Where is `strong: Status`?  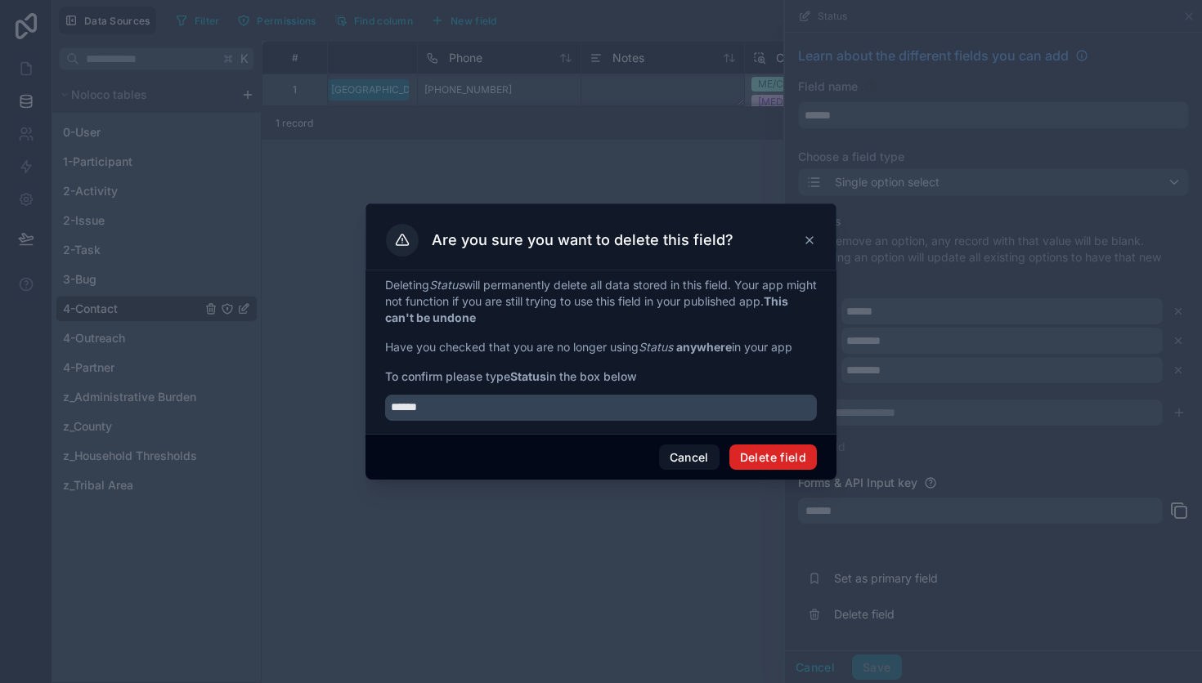
strong: Status is located at coordinates (528, 376).